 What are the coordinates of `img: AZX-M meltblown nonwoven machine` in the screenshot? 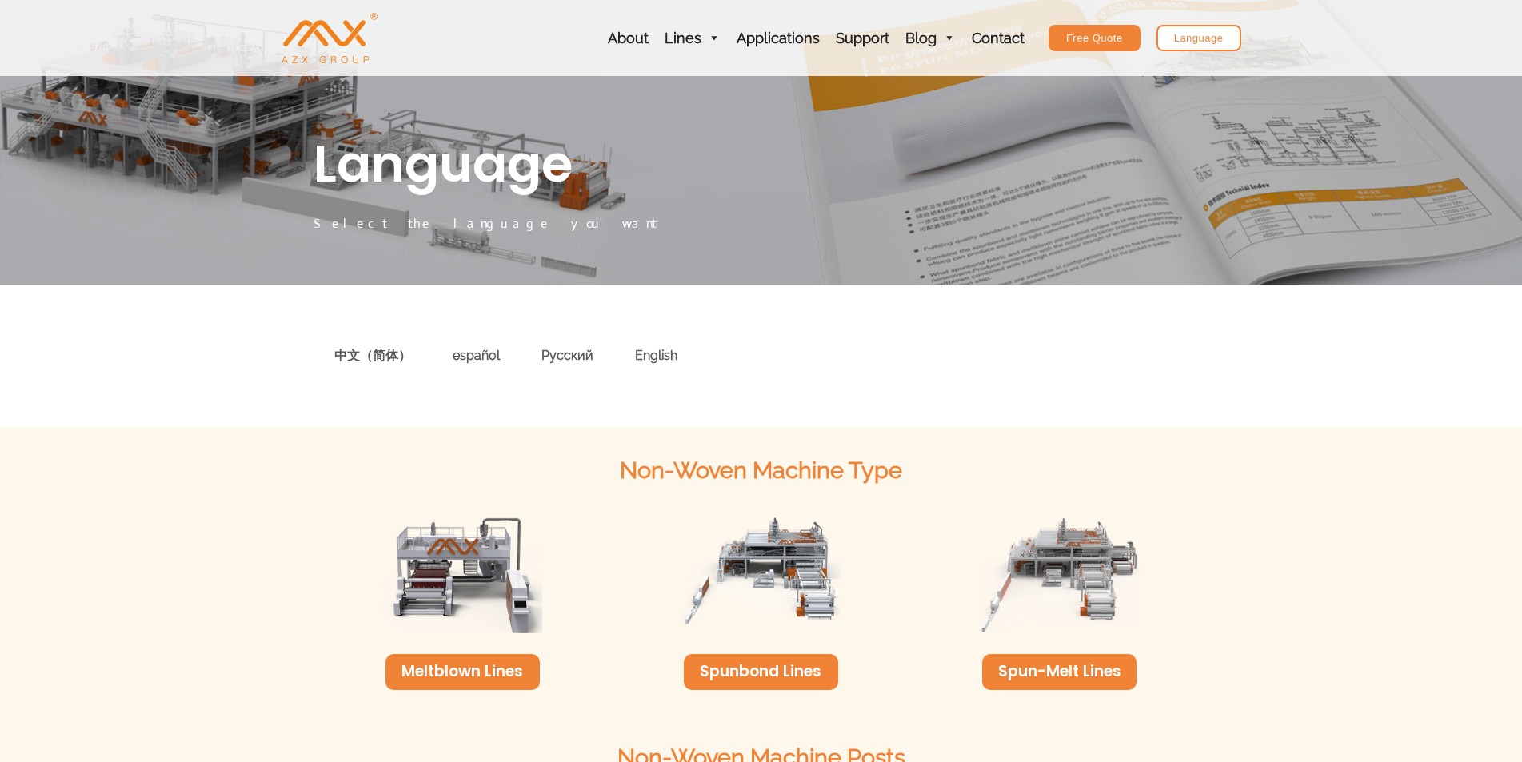 It's located at (462, 574).